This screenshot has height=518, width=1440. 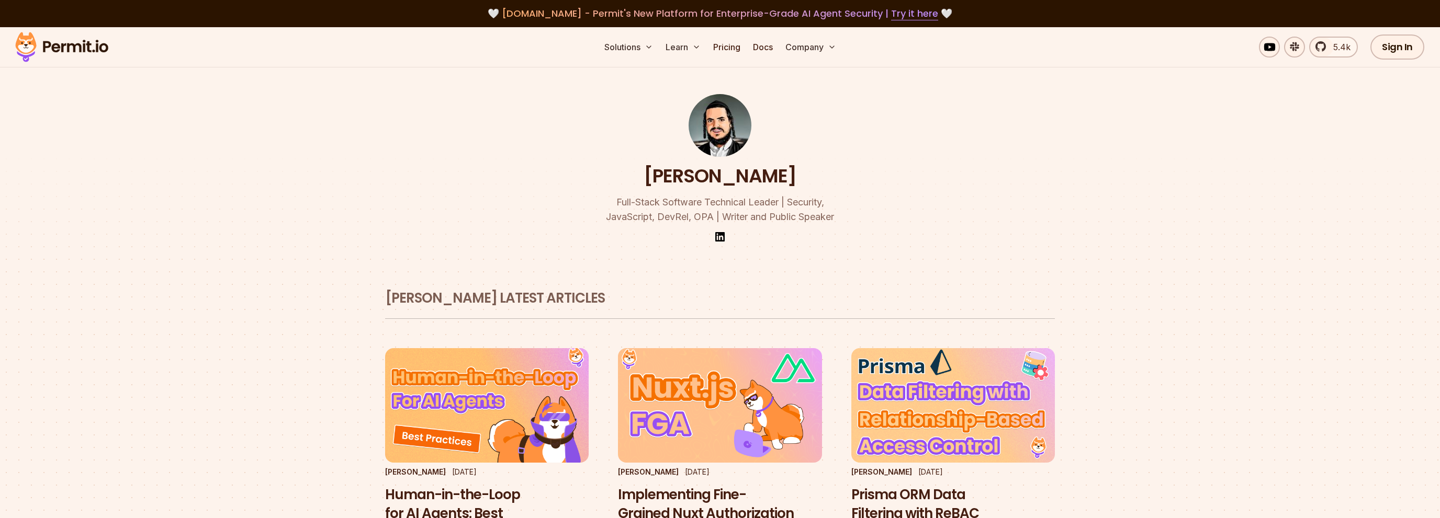 What do you see at coordinates (720, 237) in the screenshot?
I see `img: linkedin` at bounding box center [720, 237].